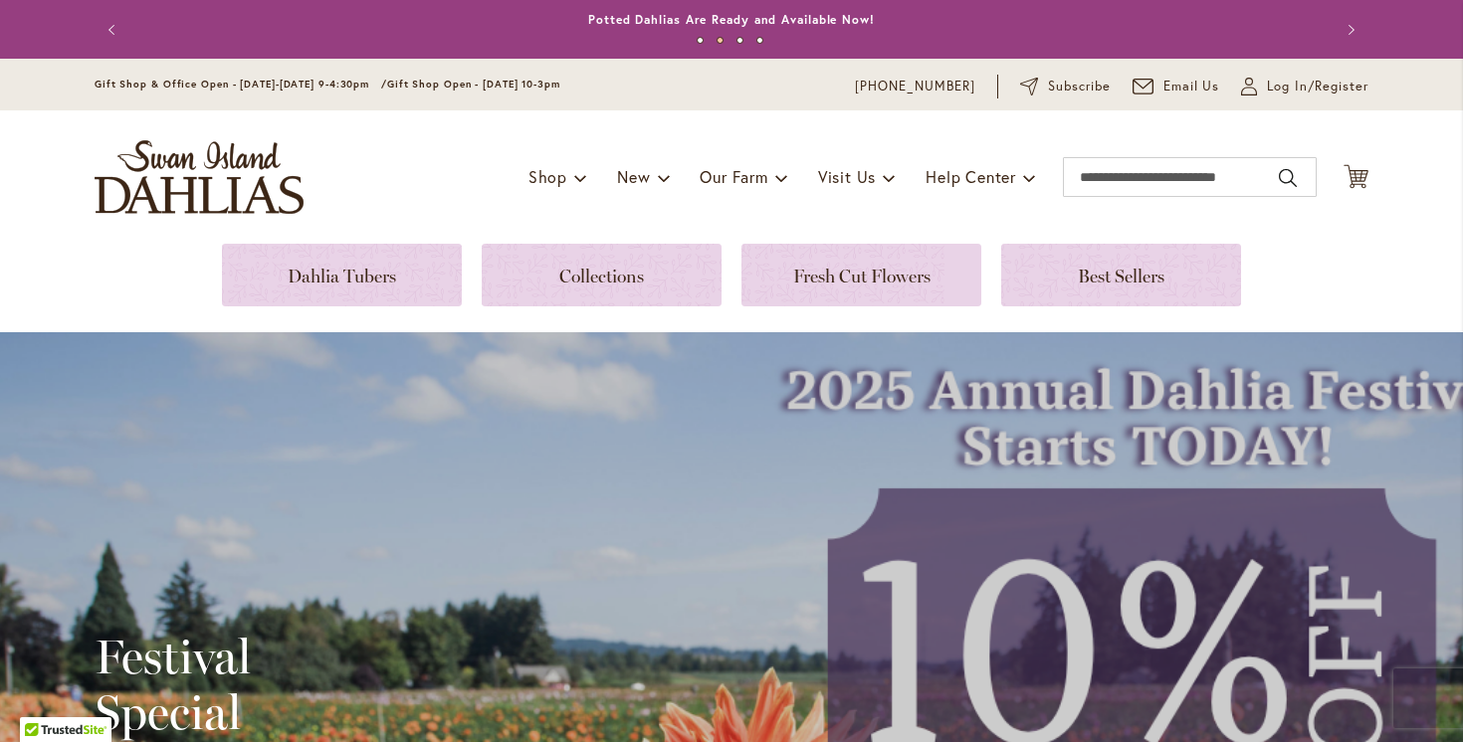 This screenshot has height=742, width=1463. What do you see at coordinates (199, 177) in the screenshot?
I see `a: store logo` at bounding box center [199, 177].